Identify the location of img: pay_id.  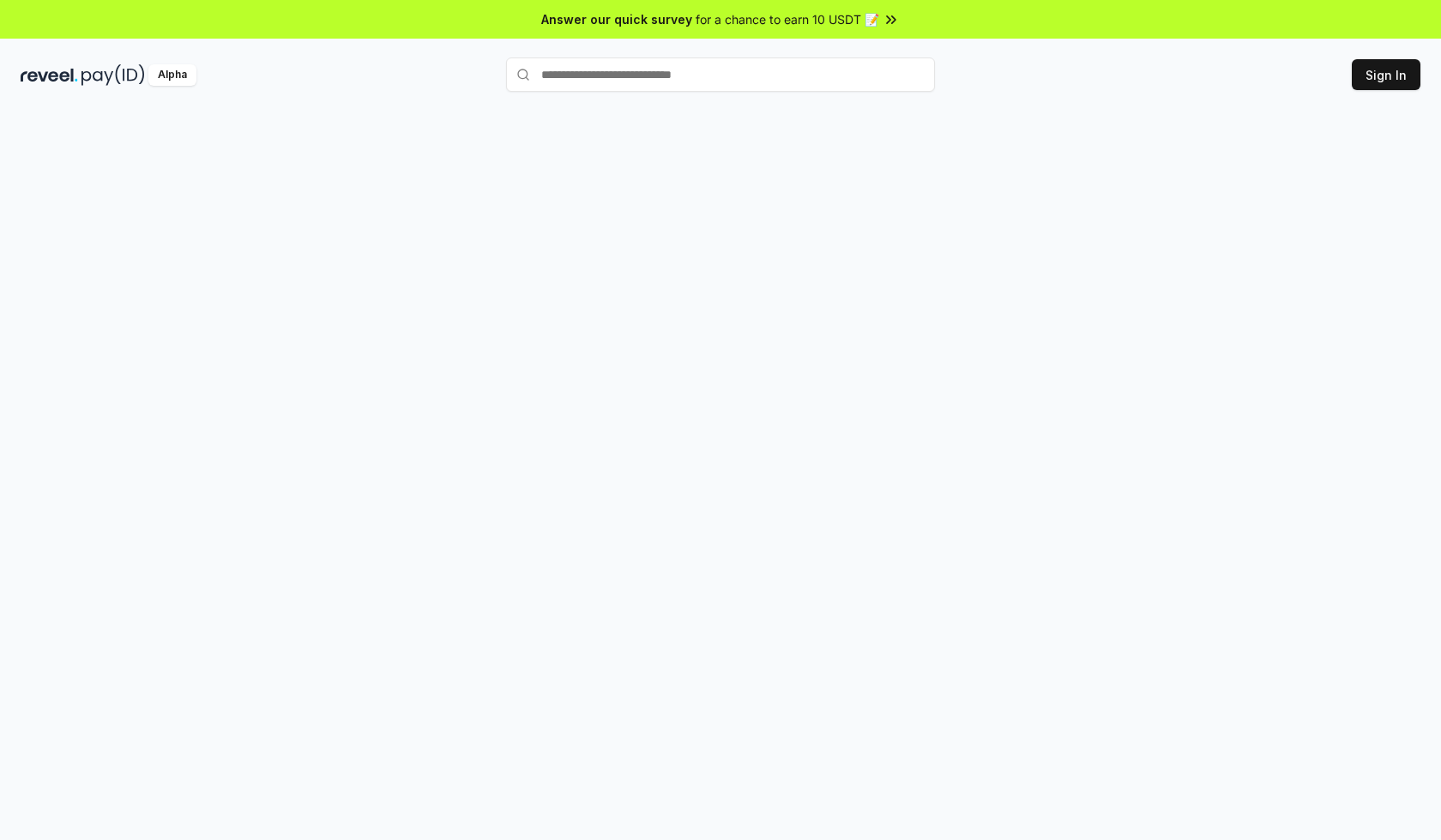
(113, 75).